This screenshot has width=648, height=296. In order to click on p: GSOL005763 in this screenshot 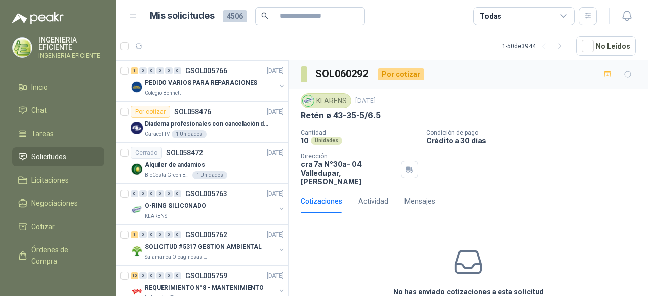, I will do `click(206, 194)`.